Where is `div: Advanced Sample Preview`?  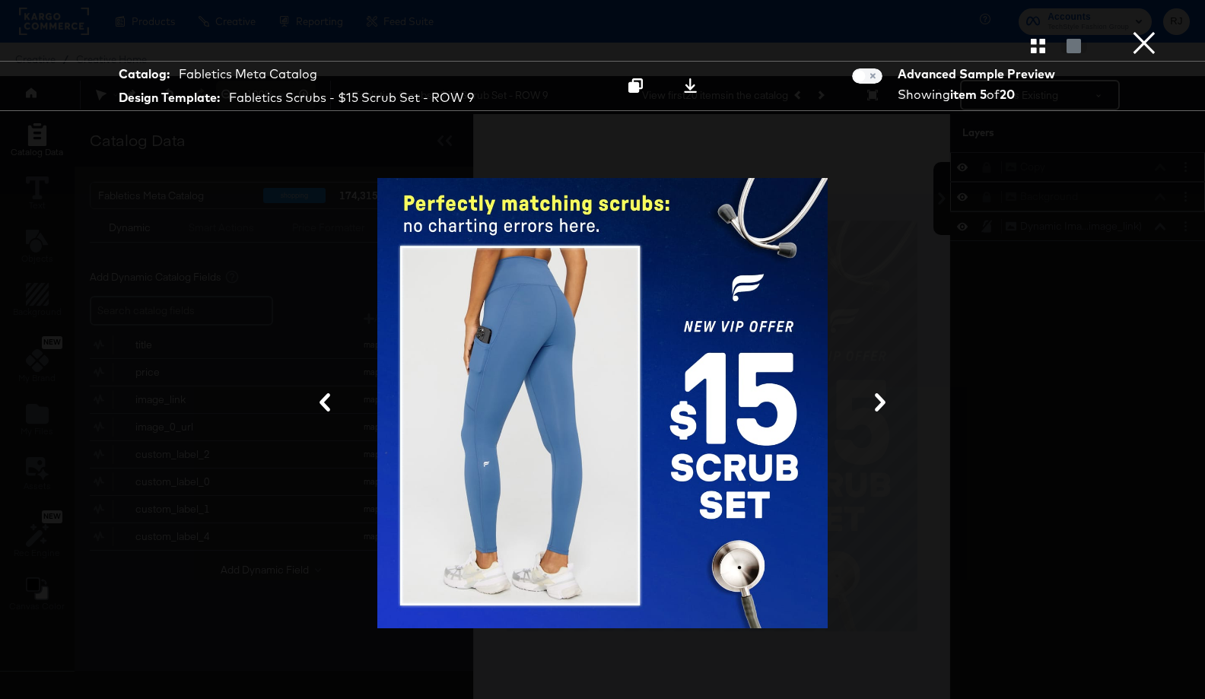 div: Advanced Sample Preview is located at coordinates (979, 74).